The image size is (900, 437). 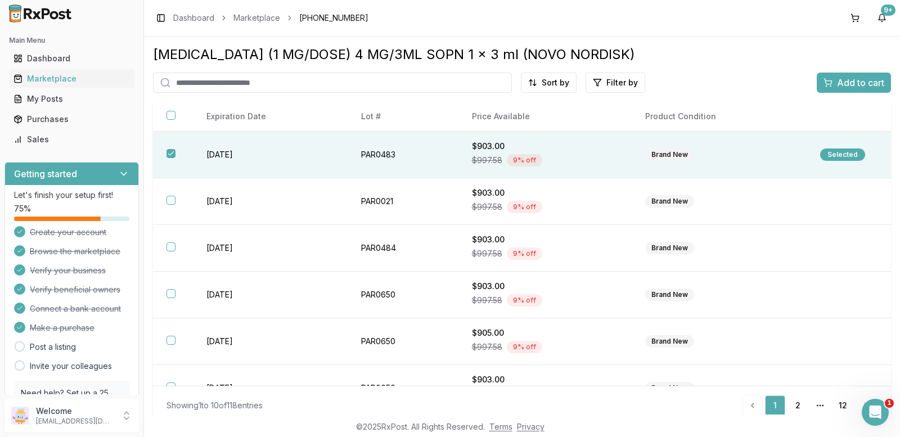 What do you see at coordinates (531, 427) in the screenshot?
I see `a: Privacy` at bounding box center [531, 427].